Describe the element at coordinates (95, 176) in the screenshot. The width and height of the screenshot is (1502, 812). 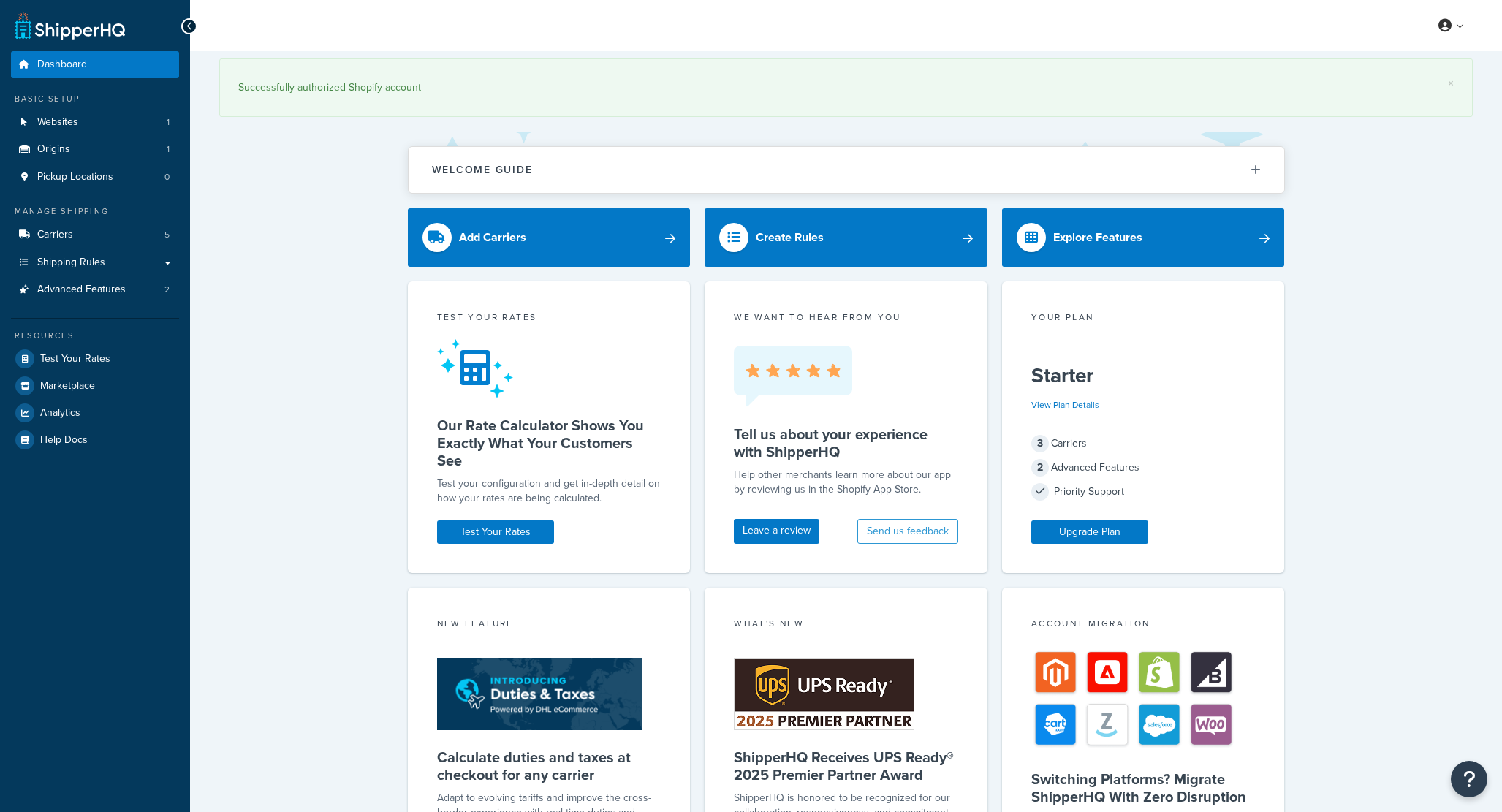
I see `a: Pickup Locations0` at that location.